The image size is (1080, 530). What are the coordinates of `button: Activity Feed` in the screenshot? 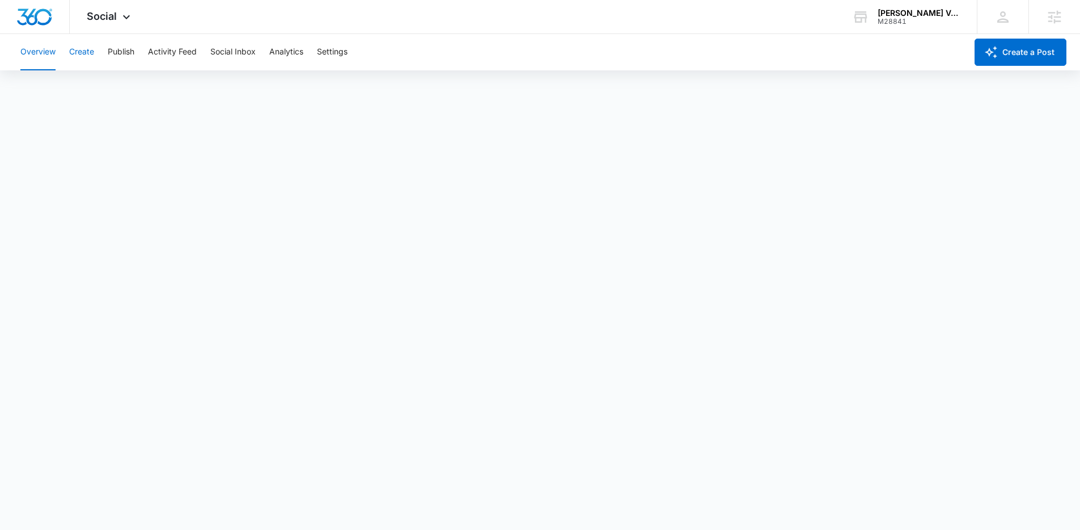 It's located at (172, 52).